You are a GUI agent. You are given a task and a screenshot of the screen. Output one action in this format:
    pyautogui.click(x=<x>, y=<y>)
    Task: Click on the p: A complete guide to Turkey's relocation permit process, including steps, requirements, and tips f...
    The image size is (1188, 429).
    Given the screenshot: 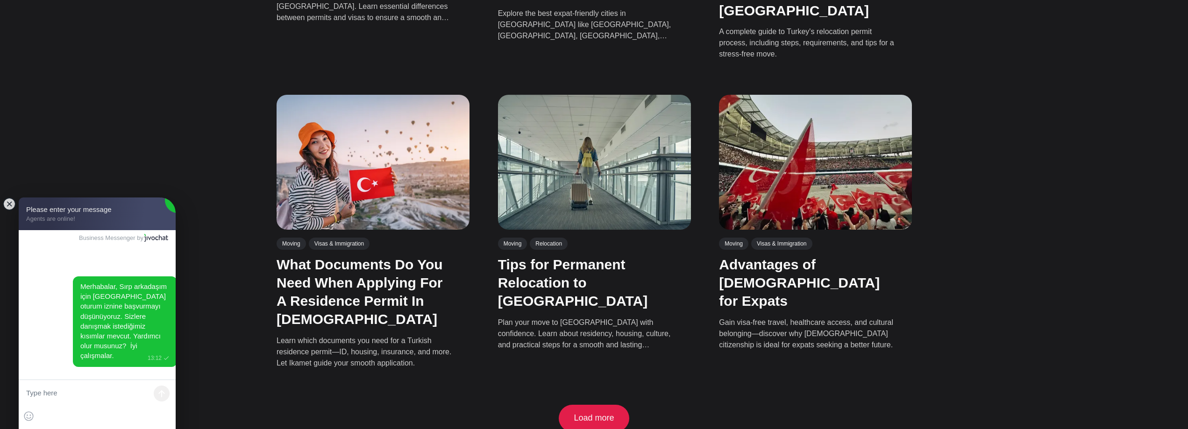 What is the action you would take?
    pyautogui.click(x=806, y=43)
    